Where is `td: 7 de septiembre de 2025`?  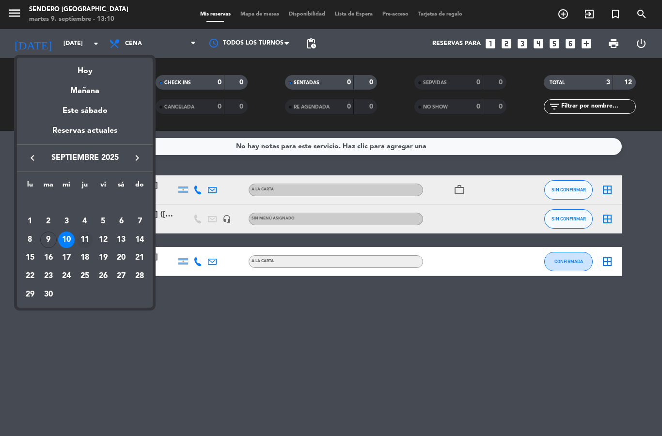 td: 7 de septiembre de 2025 is located at coordinates (139, 221).